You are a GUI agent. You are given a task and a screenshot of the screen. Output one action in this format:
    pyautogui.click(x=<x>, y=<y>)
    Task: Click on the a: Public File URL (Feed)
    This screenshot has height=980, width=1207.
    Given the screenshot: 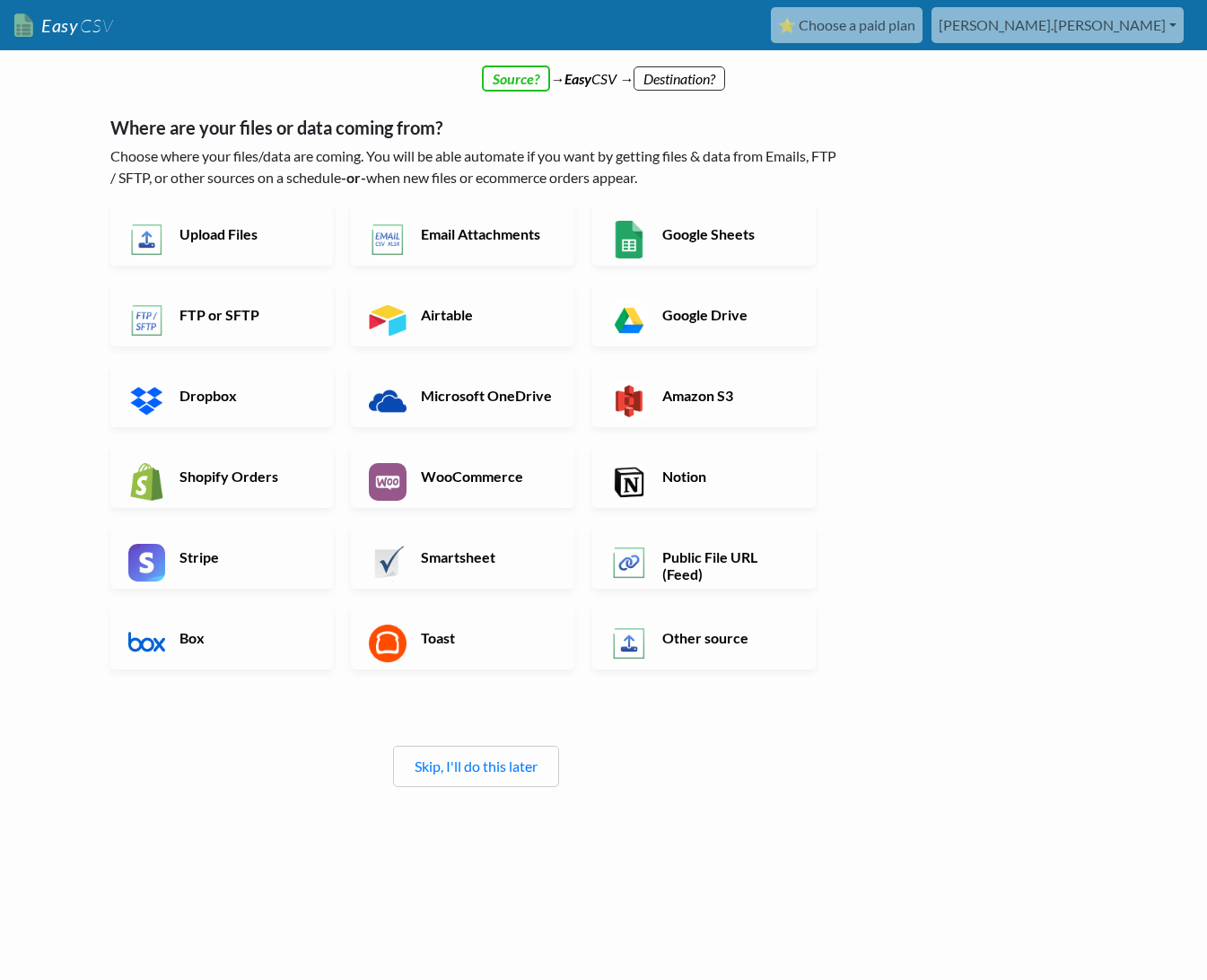 What is the action you would take?
    pyautogui.click(x=703, y=557)
    